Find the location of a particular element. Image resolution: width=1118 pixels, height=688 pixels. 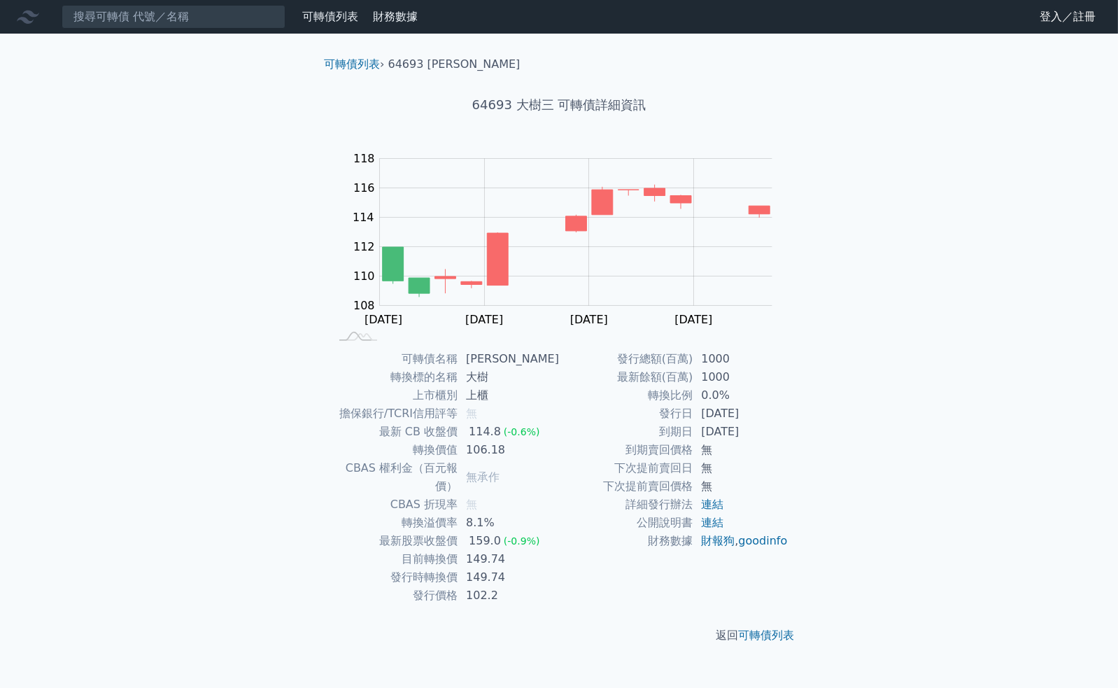

tspan: 108 is located at coordinates (364, 305).